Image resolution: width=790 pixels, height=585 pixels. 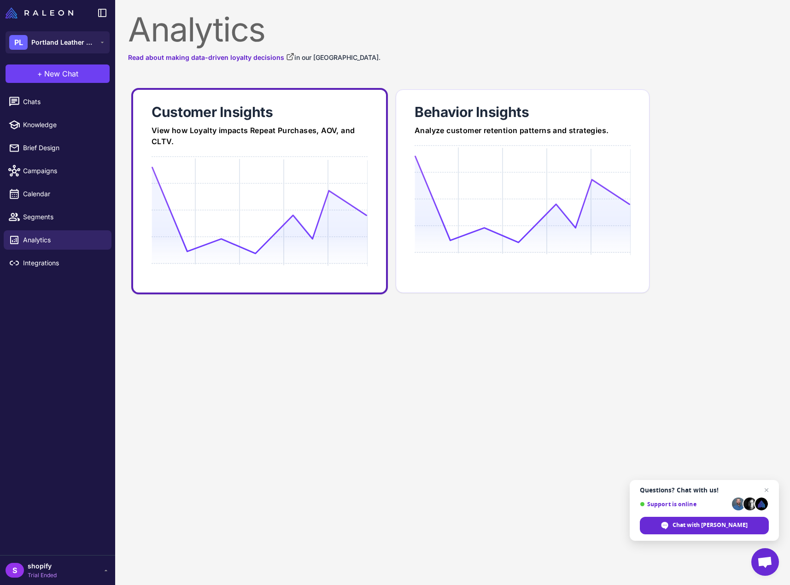 What do you see at coordinates (58, 148) in the screenshot?
I see `a: Brief Design` at bounding box center [58, 148].